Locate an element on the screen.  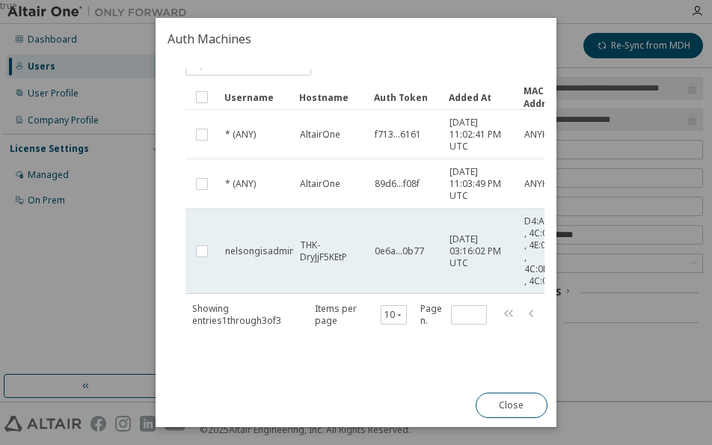
span: 0e6a...0b77 is located at coordinates (399, 251).